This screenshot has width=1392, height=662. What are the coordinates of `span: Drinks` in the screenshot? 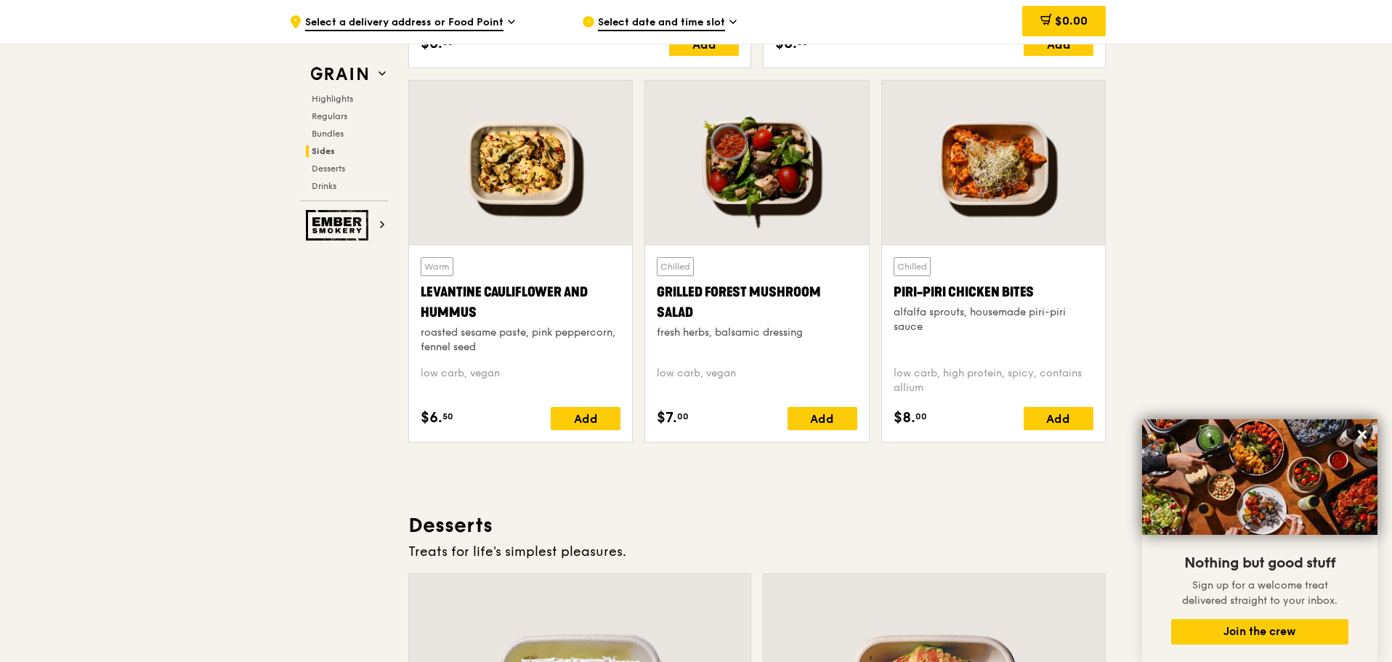 It's located at (324, 186).